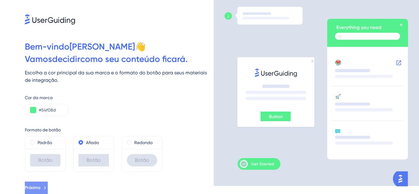 This screenshot has height=194, width=419. I want to click on font: Cor da marca, so click(39, 98).